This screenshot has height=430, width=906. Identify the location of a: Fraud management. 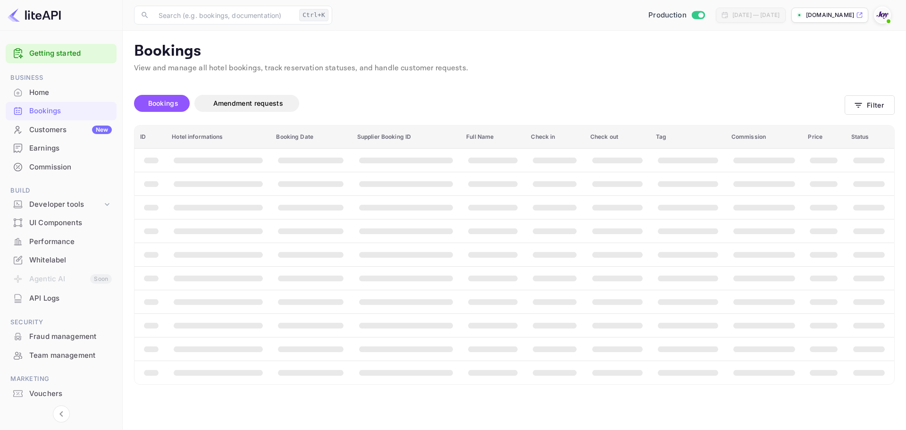
(61, 336).